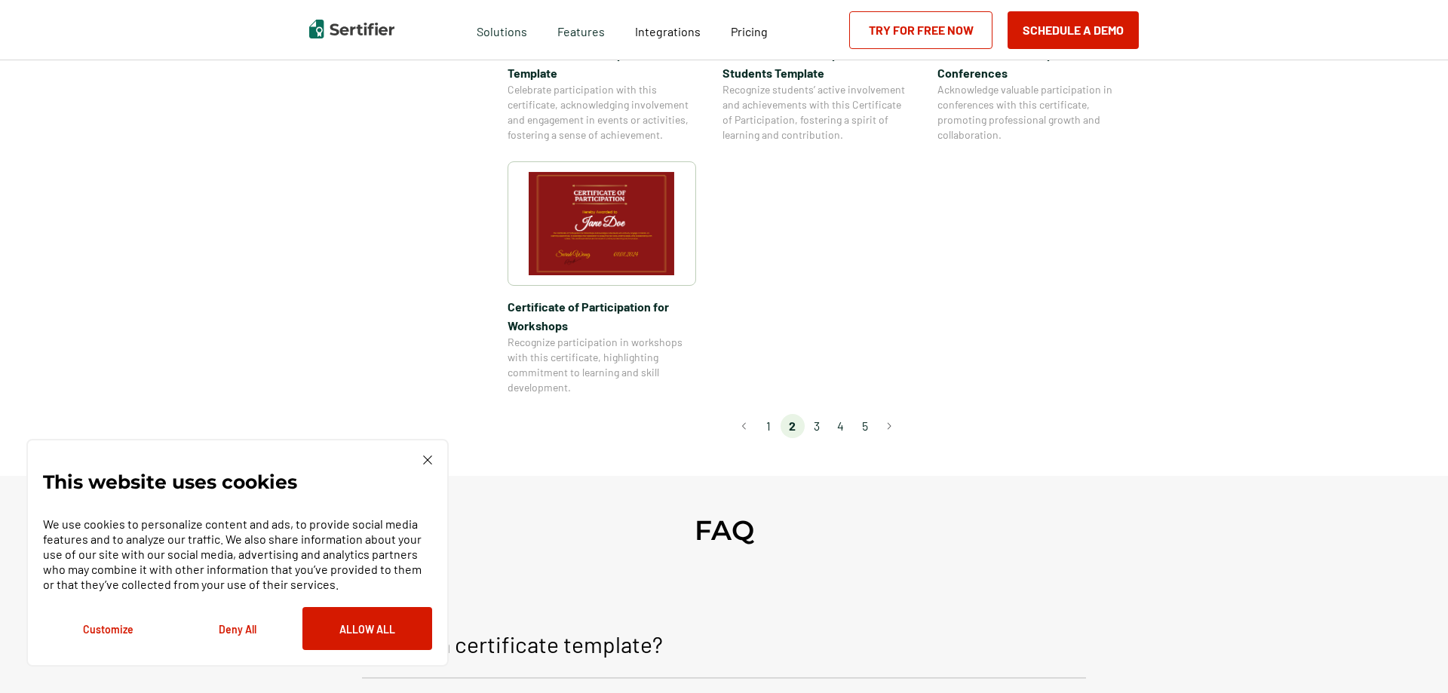  I want to click on li: page 4, so click(841, 426).